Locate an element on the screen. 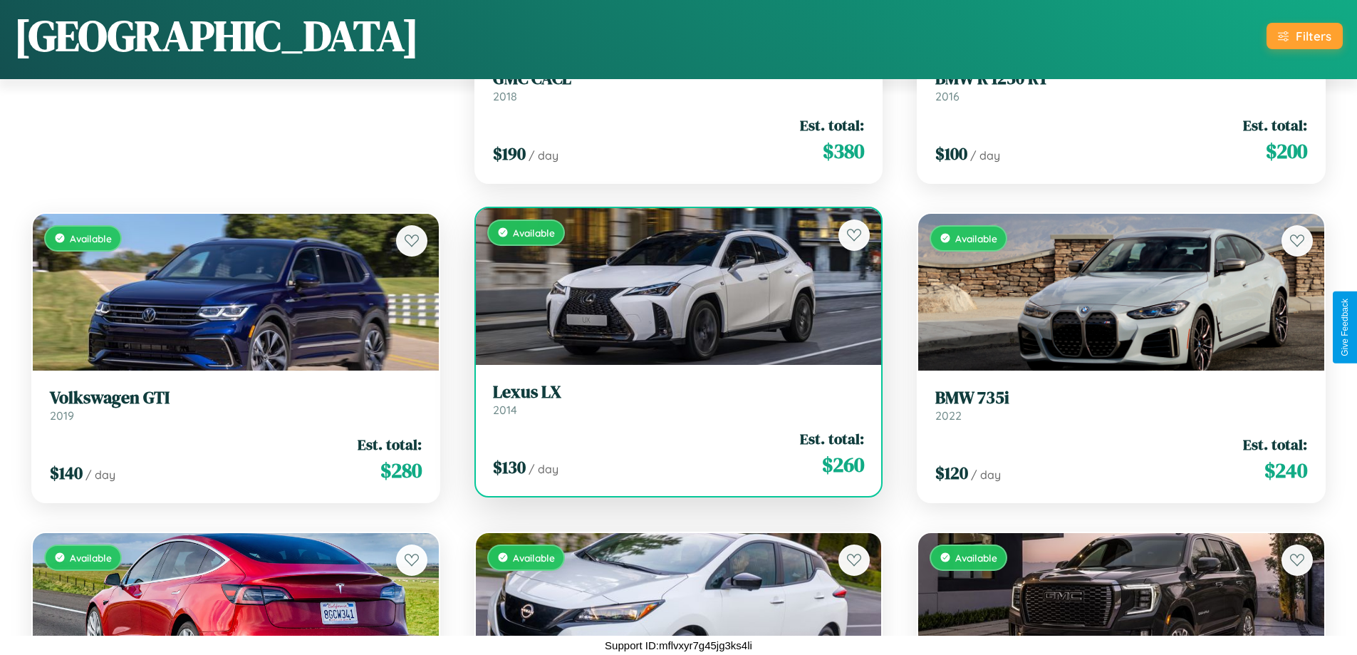 This screenshot has height=655, width=1357. span: $ 240 is located at coordinates (1286, 470).